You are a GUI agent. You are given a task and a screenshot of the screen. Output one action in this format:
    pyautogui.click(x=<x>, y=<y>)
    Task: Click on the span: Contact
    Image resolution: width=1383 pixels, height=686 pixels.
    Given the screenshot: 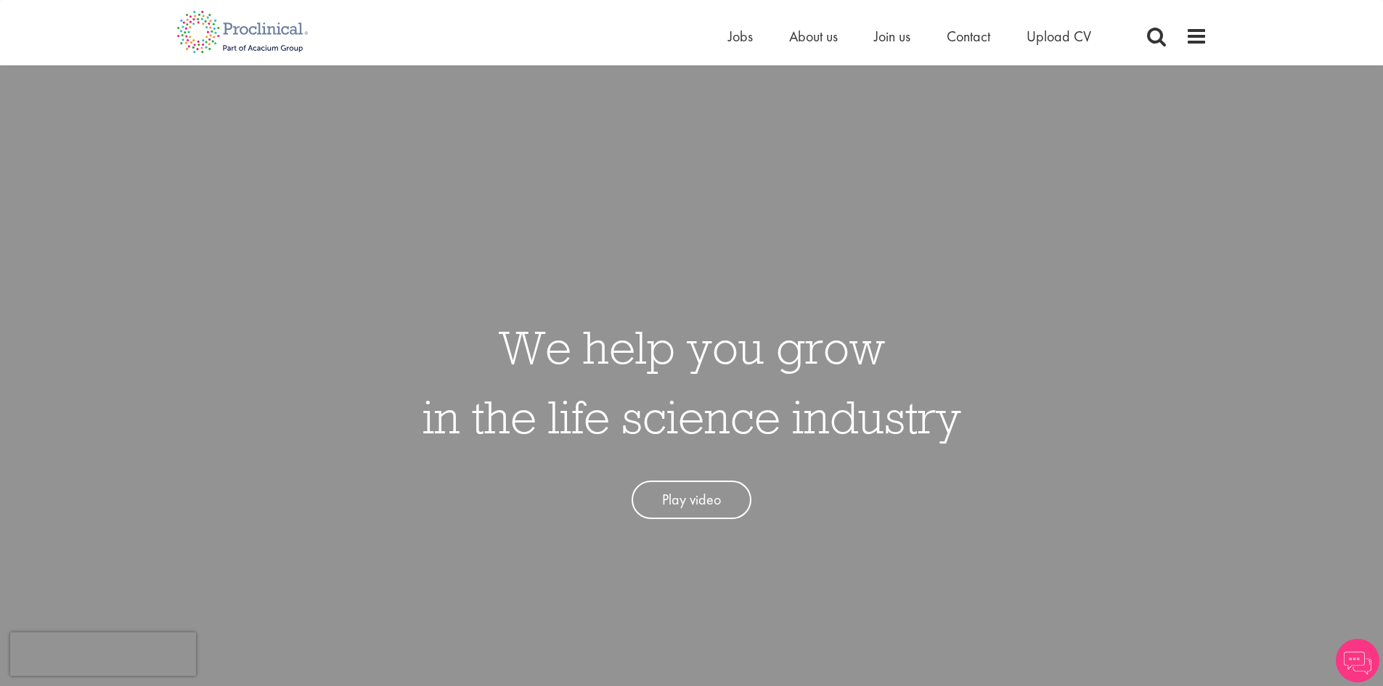 What is the action you would take?
    pyautogui.click(x=968, y=36)
    